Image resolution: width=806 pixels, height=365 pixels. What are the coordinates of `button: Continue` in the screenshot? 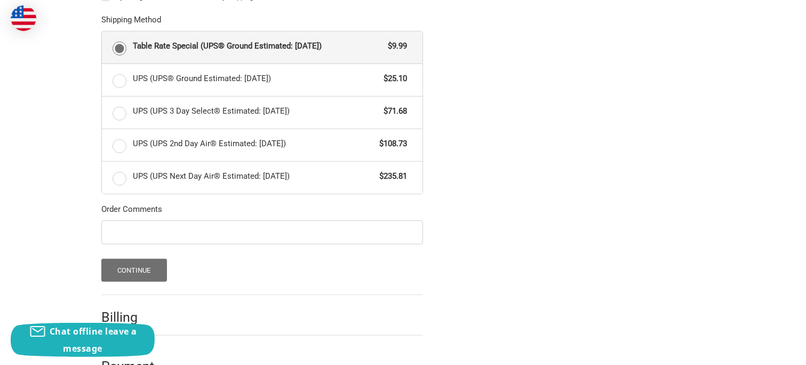 It's located at (134, 270).